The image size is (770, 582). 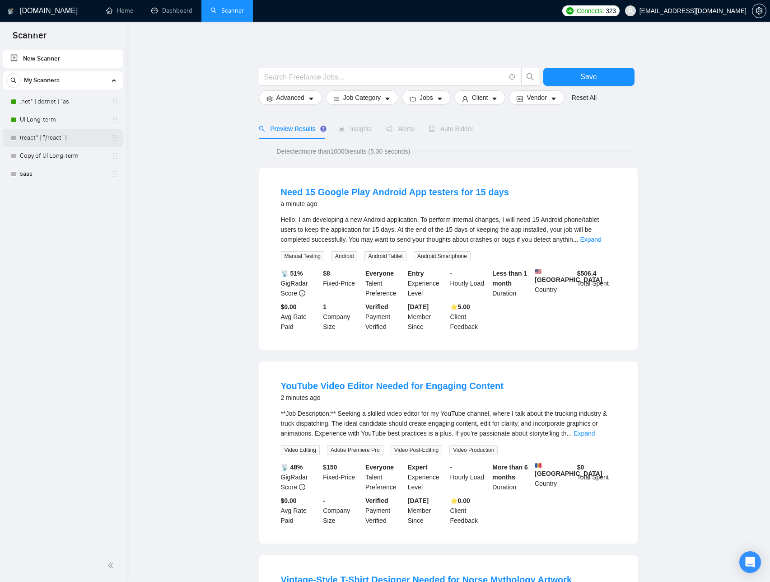 What do you see at coordinates (385, 77) in the screenshot?
I see `input: Search Freelance Jobs...` at bounding box center [385, 77].